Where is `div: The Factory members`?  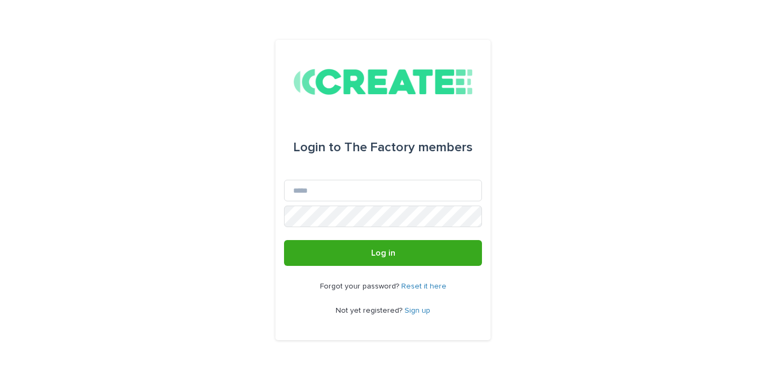 div: The Factory members is located at coordinates (383, 147).